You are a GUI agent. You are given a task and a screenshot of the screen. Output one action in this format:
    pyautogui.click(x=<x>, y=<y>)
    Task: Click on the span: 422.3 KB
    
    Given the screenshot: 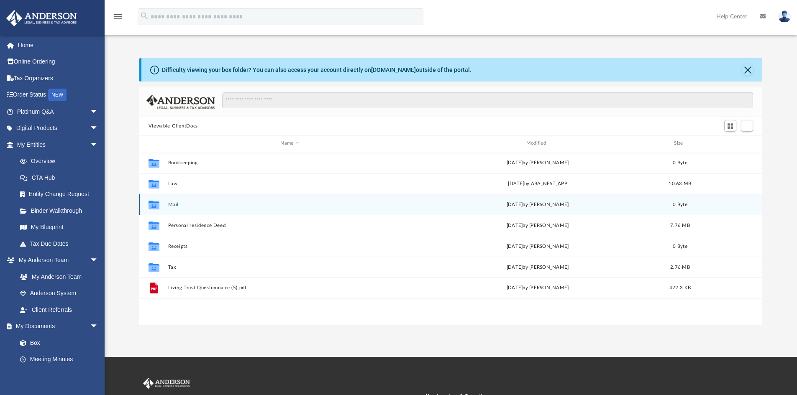 What is the action you would take?
    pyautogui.click(x=679, y=288)
    